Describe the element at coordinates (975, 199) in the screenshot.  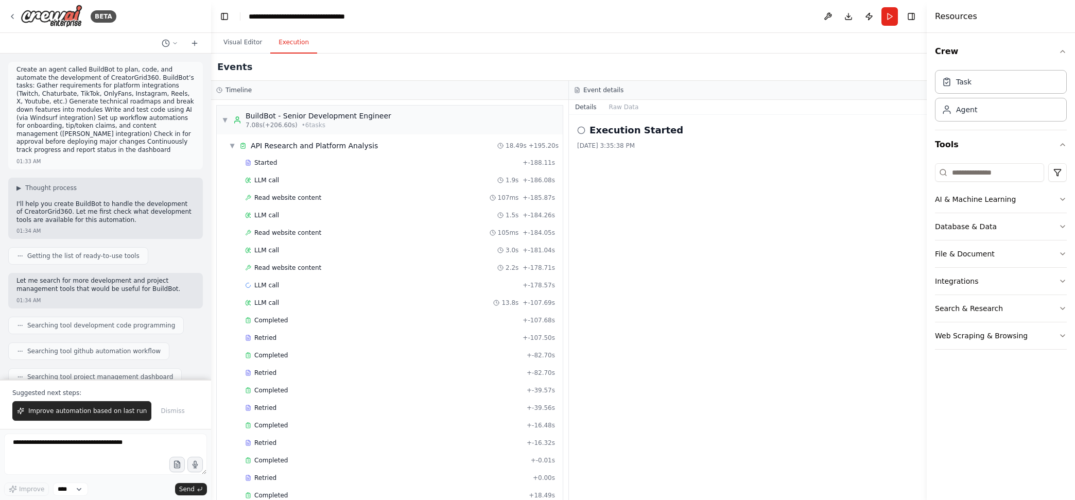
I see `div: AI & Machine Learning` at that location.